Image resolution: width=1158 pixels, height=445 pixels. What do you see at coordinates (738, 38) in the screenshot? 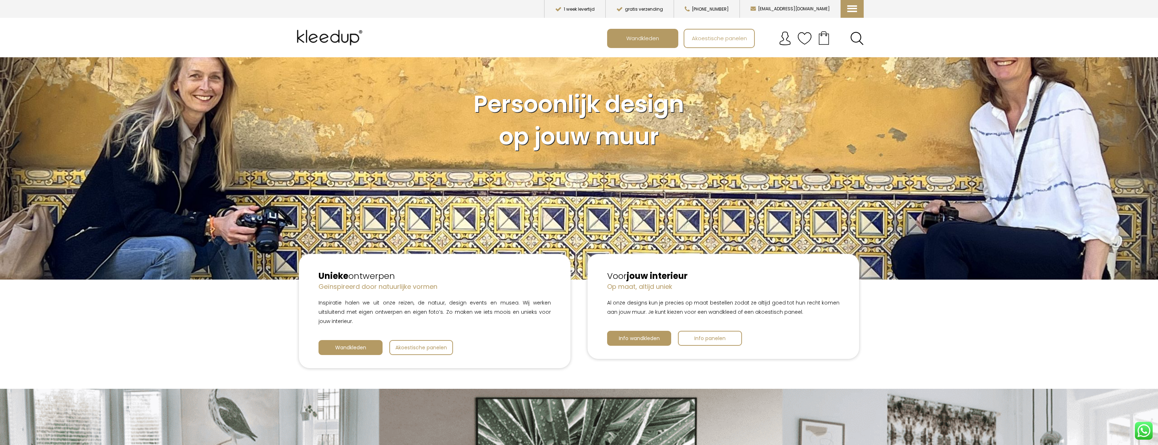
I see `nav: Main menu` at bounding box center [738, 38].